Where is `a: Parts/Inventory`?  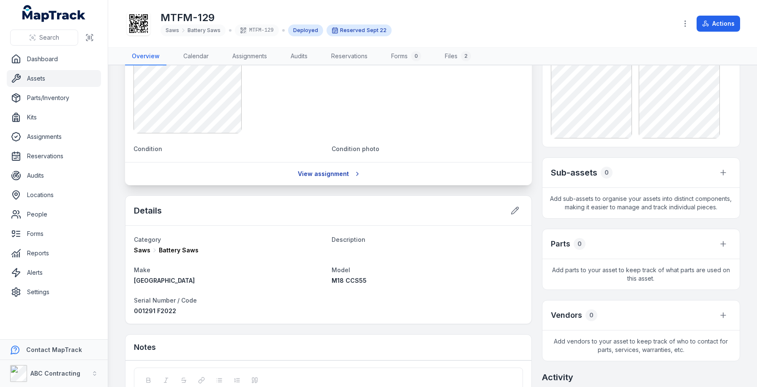
a: Parts/Inventory is located at coordinates (54, 98).